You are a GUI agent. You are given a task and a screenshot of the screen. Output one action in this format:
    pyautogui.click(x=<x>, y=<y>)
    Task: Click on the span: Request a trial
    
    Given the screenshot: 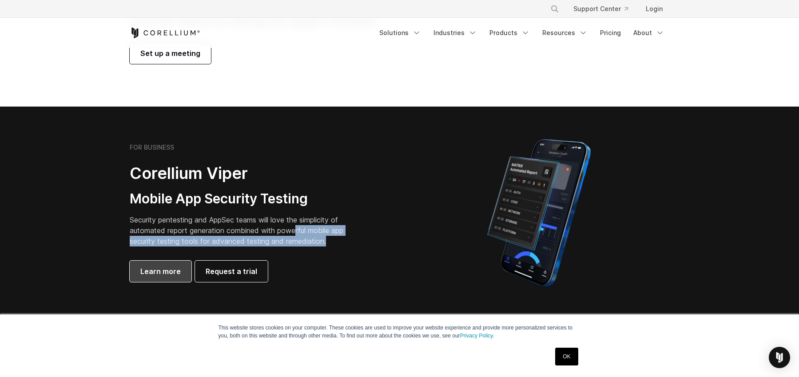 What is the action you would take?
    pyautogui.click(x=231, y=271)
    